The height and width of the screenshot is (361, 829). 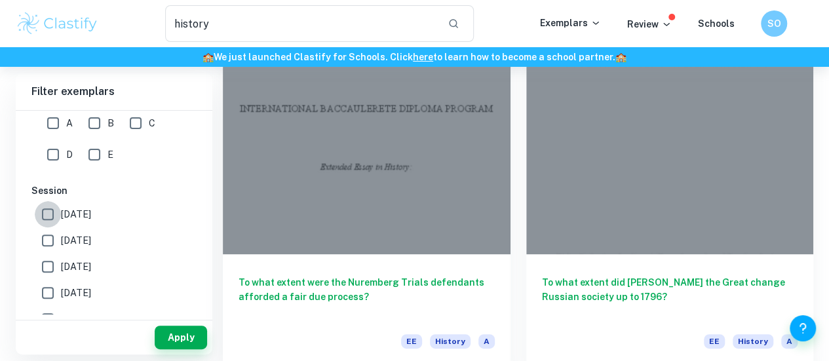 I want to click on p: Exemplars, so click(x=570, y=23).